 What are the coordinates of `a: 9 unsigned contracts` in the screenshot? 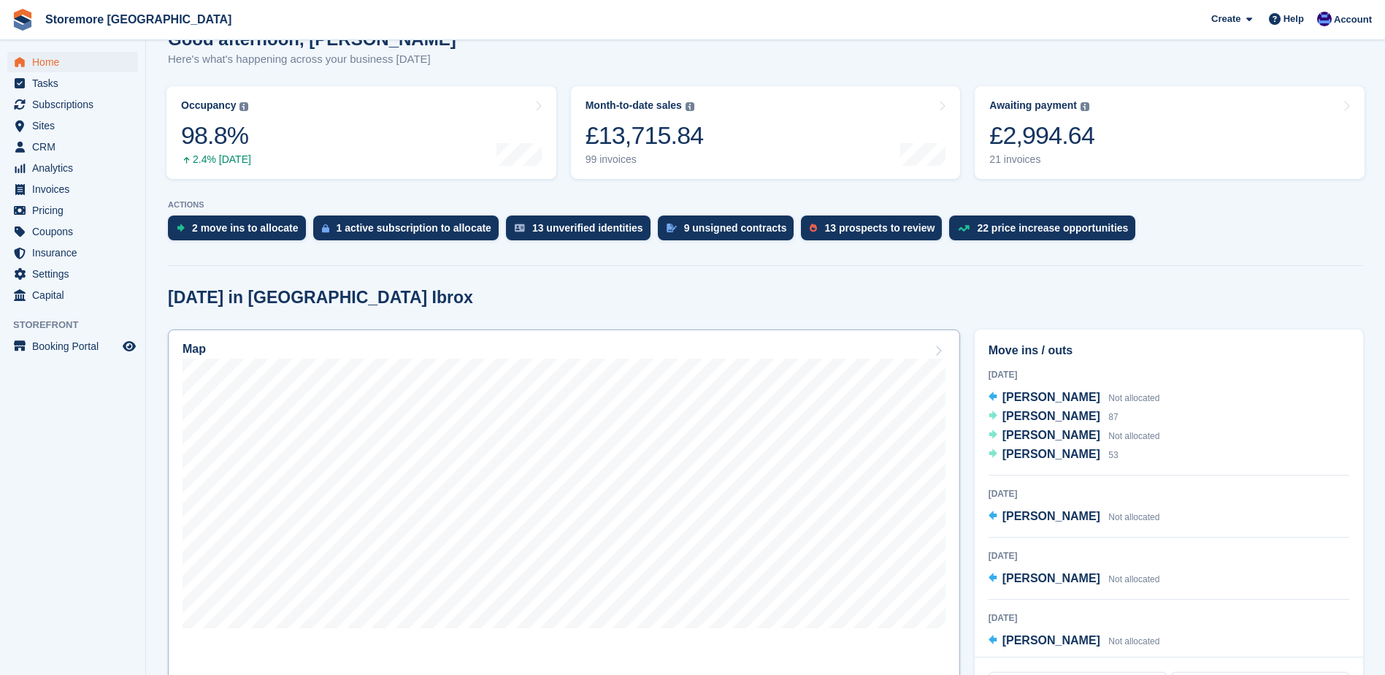 It's located at (730, 232).